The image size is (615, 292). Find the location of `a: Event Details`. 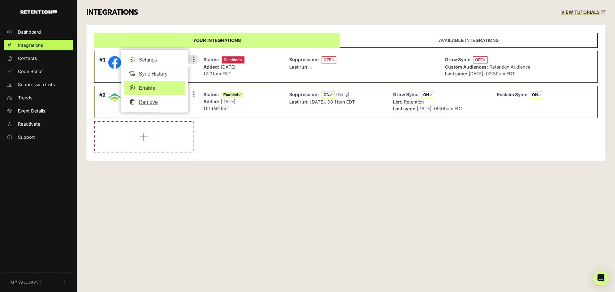

a: Event Details is located at coordinates (38, 111).